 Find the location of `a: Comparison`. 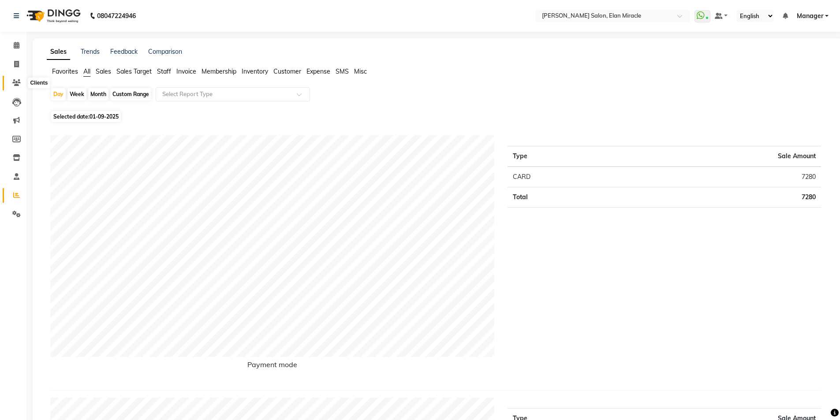

a: Comparison is located at coordinates (165, 52).